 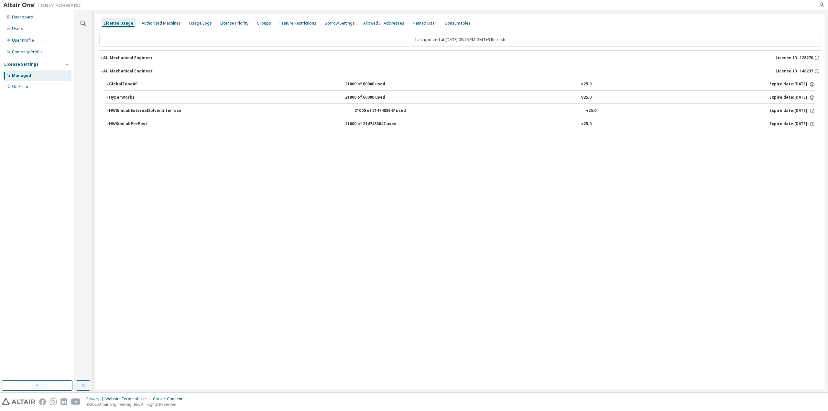 I want to click on p: © 2025 Altair Engineering, Inc. All Rights Reserved., so click(x=136, y=404).